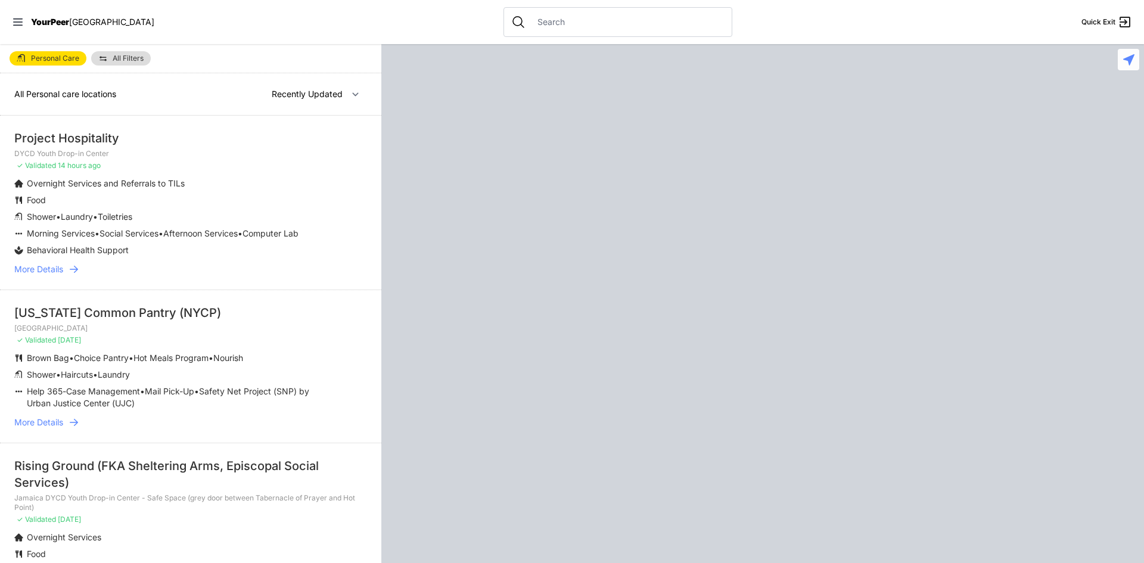 Image resolution: width=1144 pixels, height=563 pixels. I want to click on span: Overnight Services, so click(64, 537).